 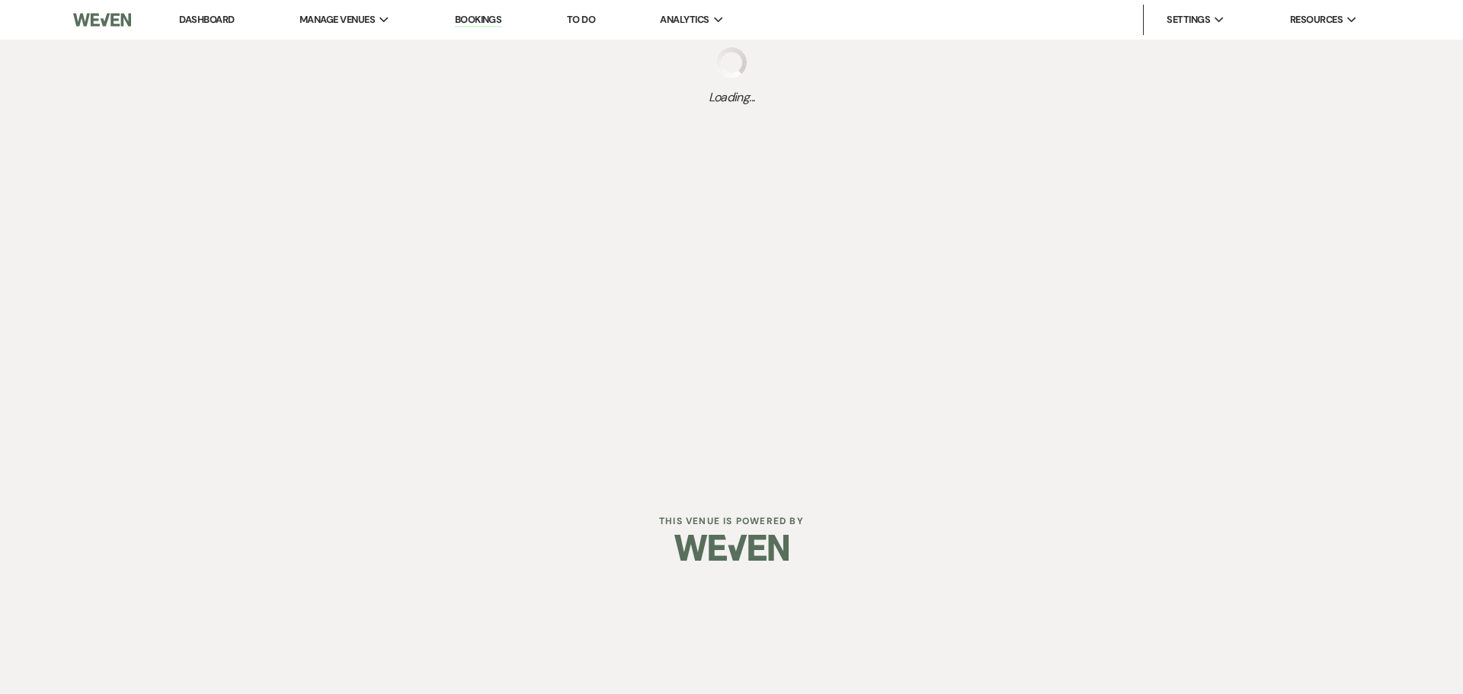 I want to click on img: loading spinner, so click(x=731, y=62).